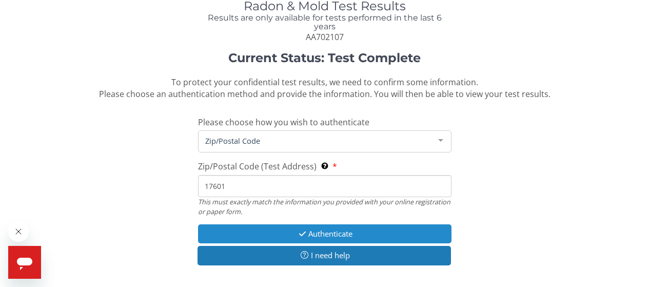 The height and width of the screenshot is (287, 649). I want to click on span: To protect your confidential test results, we need to confirm some information. Please choose an ..., so click(325, 88).